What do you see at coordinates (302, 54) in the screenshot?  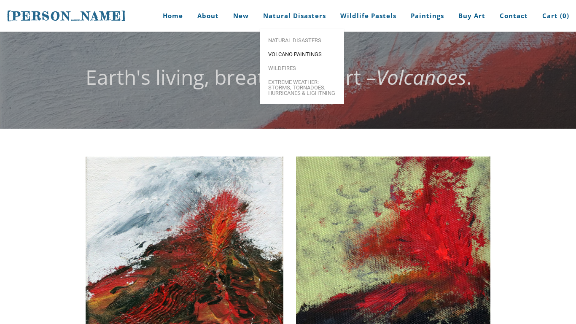 I see `span: Volcano paintings` at bounding box center [302, 54].